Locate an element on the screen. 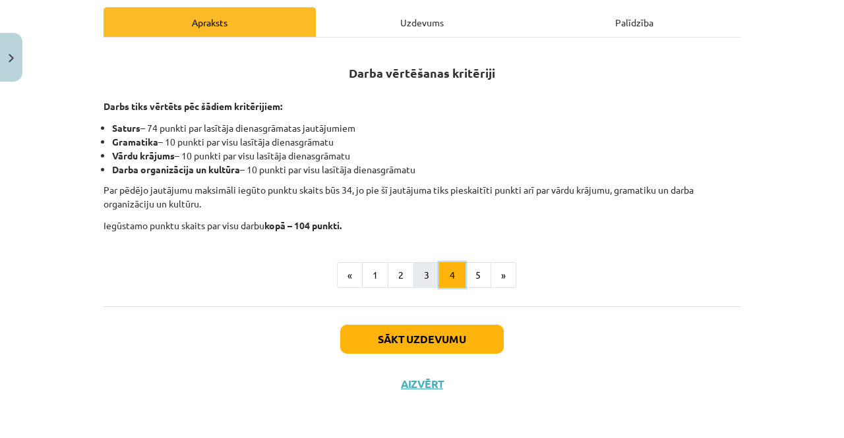 The image size is (844, 438). button: Sākt uzdevumu is located at coordinates (422, 339).